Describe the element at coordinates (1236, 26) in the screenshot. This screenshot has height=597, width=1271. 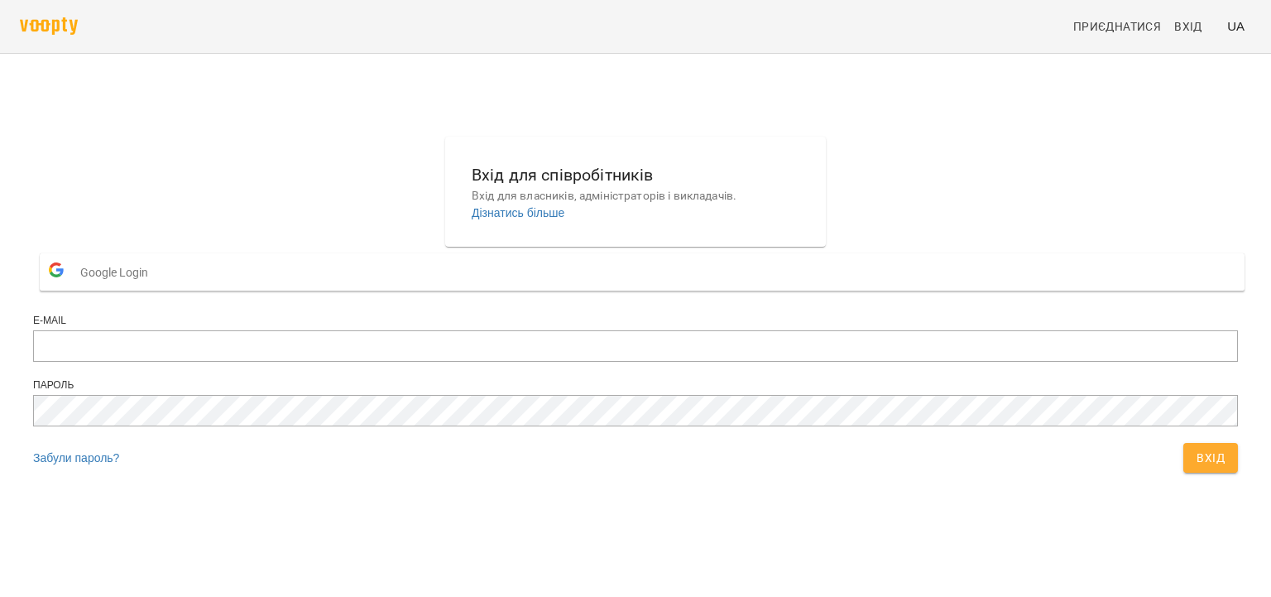
I see `button: UA` at that location.